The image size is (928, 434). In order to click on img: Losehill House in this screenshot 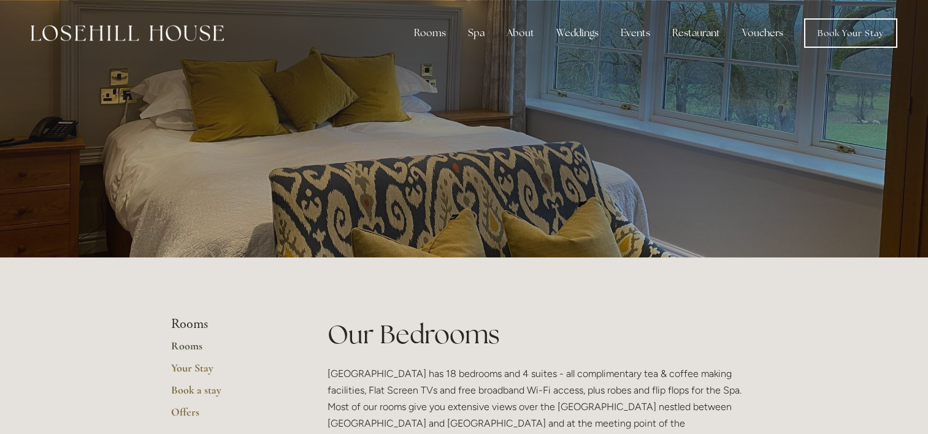, I will do `click(127, 33)`.